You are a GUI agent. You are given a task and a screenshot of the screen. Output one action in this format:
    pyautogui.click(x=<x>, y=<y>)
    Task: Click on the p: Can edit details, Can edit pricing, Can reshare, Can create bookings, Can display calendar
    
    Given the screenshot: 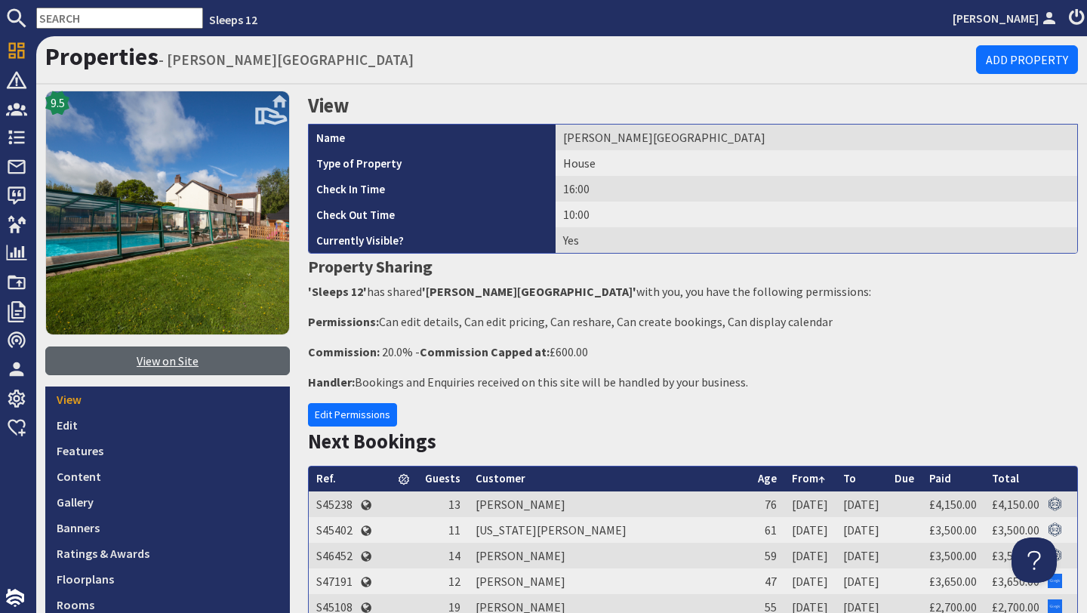 What is the action you would take?
    pyautogui.click(x=693, y=322)
    